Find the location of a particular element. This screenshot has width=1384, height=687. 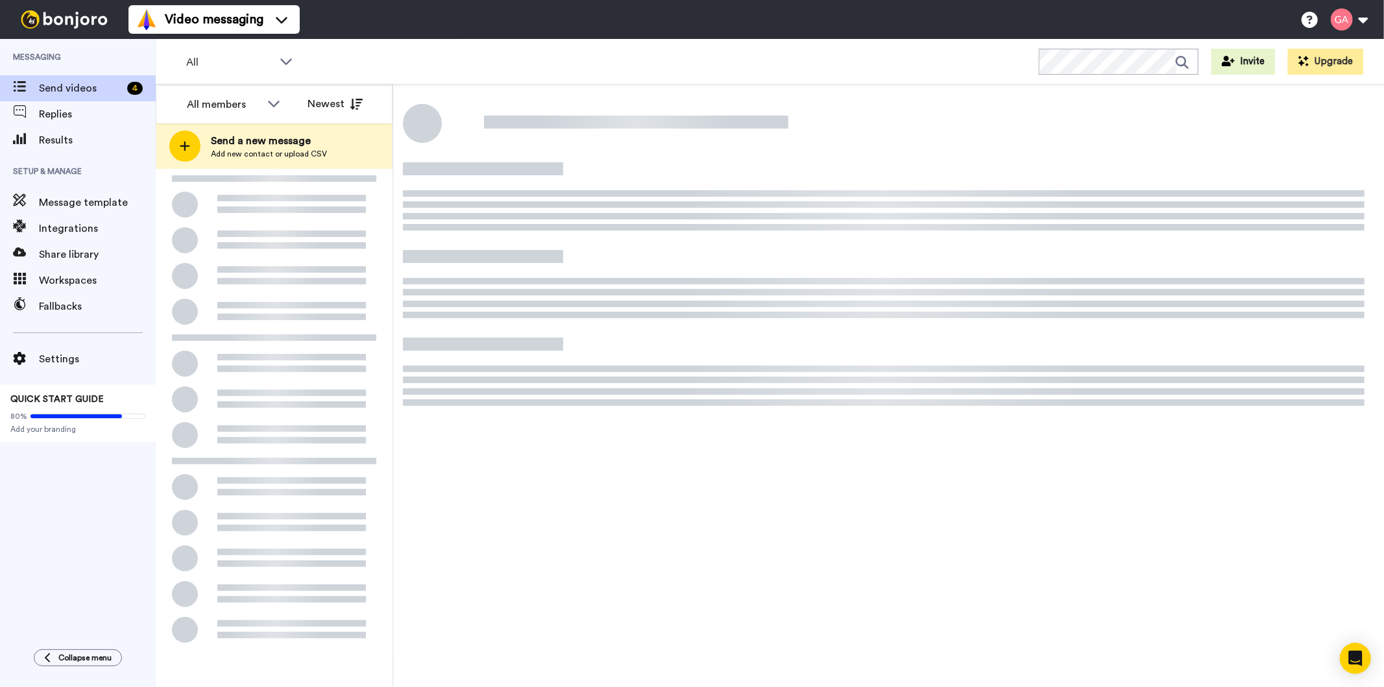

span: All is located at coordinates (230, 62).